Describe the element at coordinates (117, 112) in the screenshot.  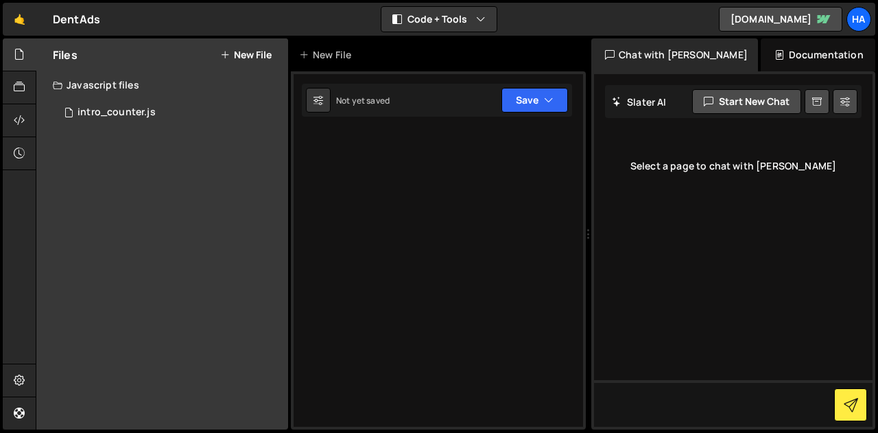
I see `div: intro_counter.js` at that location.